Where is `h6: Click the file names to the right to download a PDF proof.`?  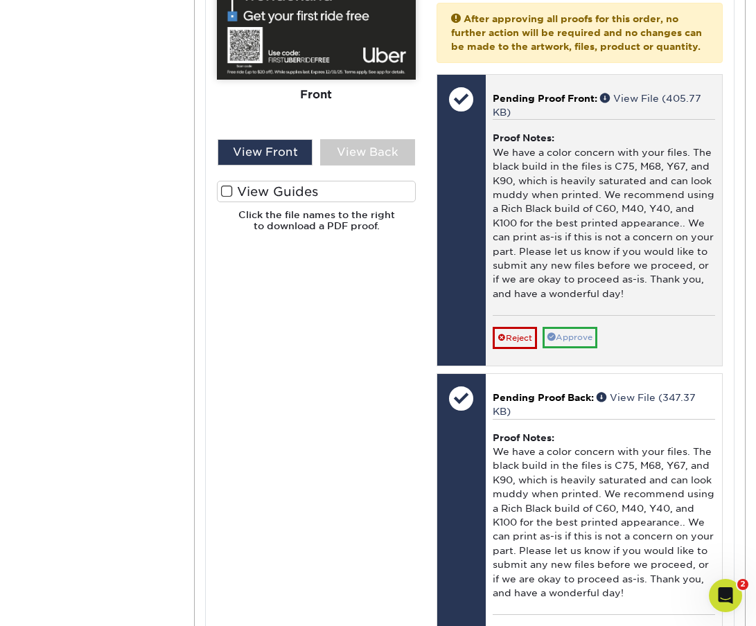 h6: Click the file names to the right to download a PDF proof. is located at coordinates (316, 226).